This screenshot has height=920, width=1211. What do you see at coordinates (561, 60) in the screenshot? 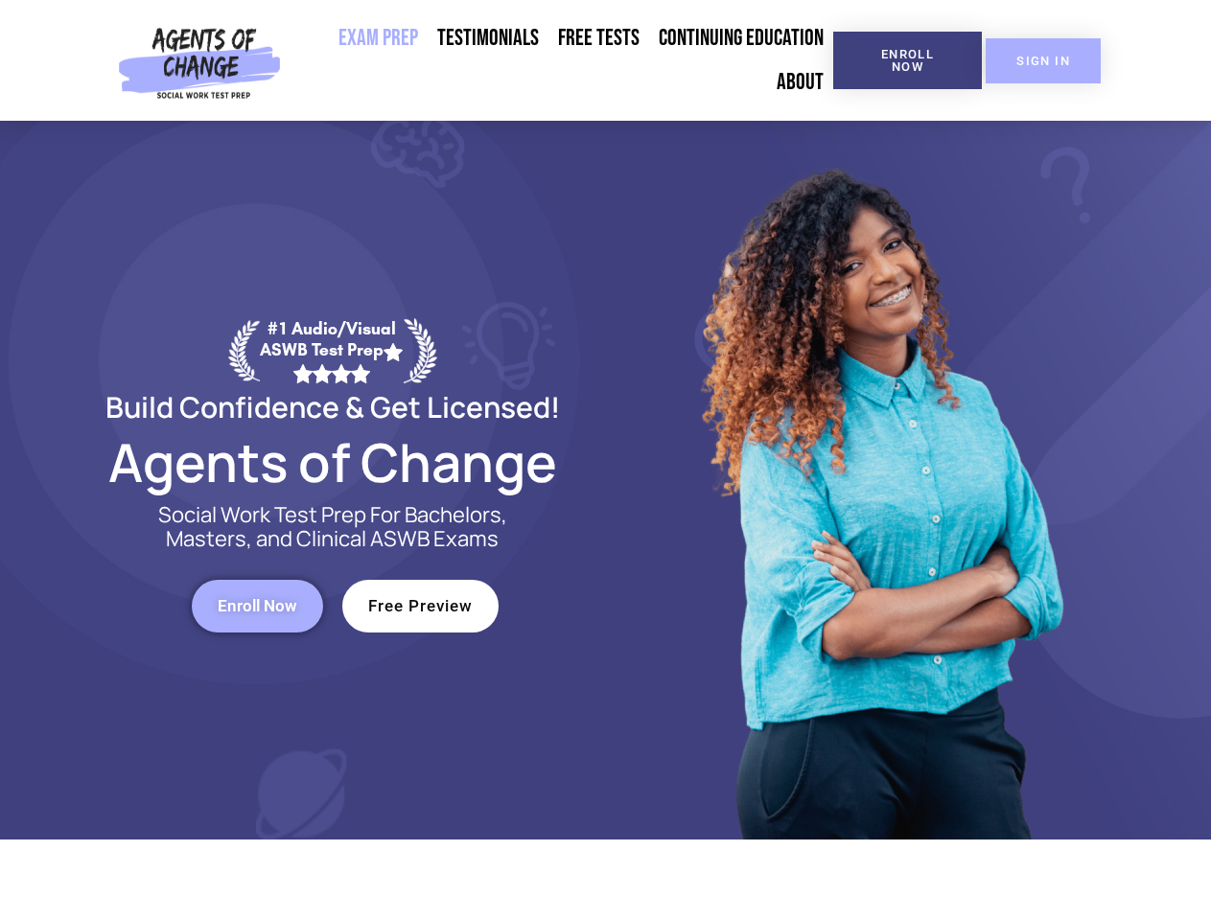
I see `nav: Menu` at bounding box center [561, 60].